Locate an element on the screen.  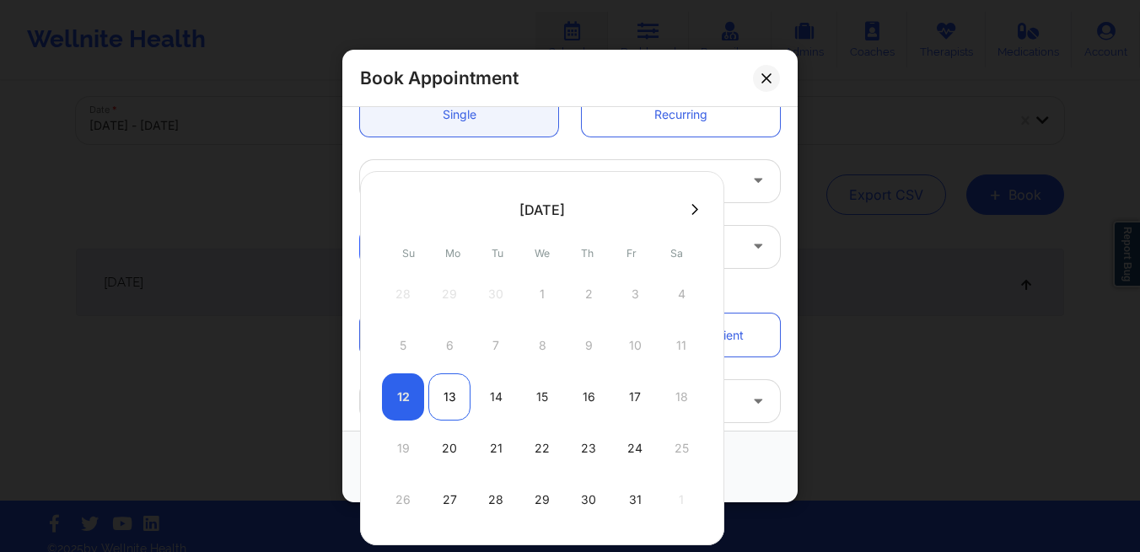
div: Tue Oct 14 2025 is located at coordinates (496, 397).